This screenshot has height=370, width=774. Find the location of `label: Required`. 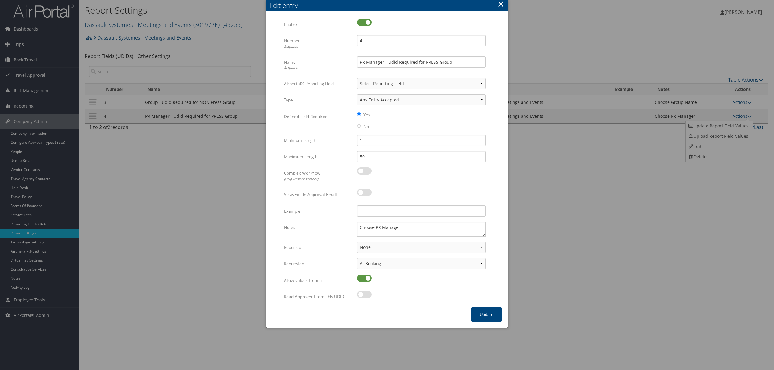

label: Required is located at coordinates (318, 248).